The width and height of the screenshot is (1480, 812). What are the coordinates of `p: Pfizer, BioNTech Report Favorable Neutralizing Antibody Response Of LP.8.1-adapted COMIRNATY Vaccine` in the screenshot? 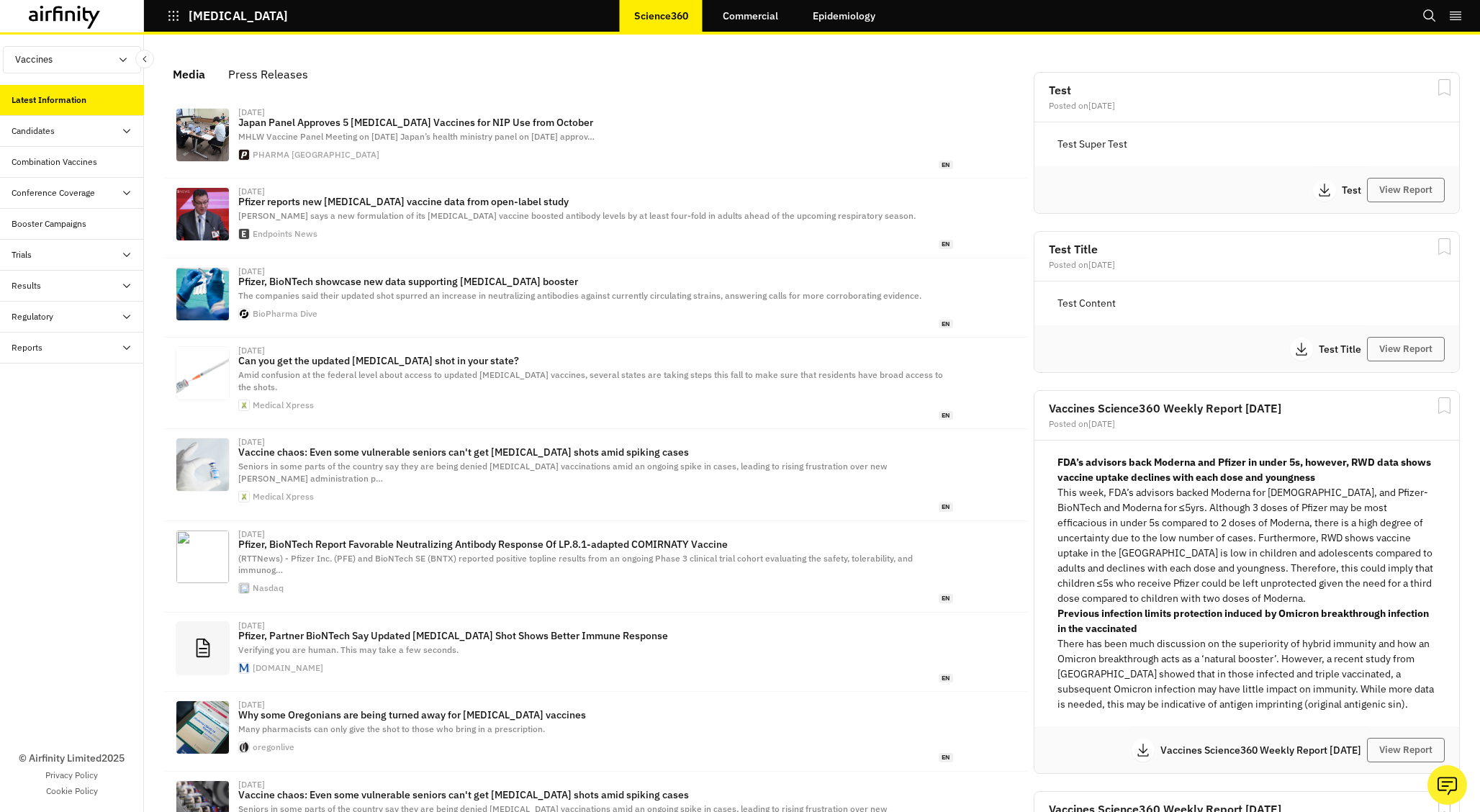 It's located at (595, 544).